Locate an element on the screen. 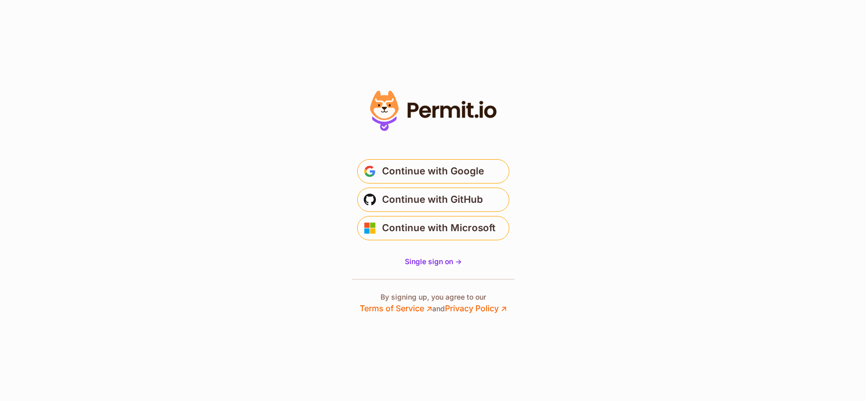 The height and width of the screenshot is (401, 866). button: Continue with GitHub is located at coordinates (433, 200).